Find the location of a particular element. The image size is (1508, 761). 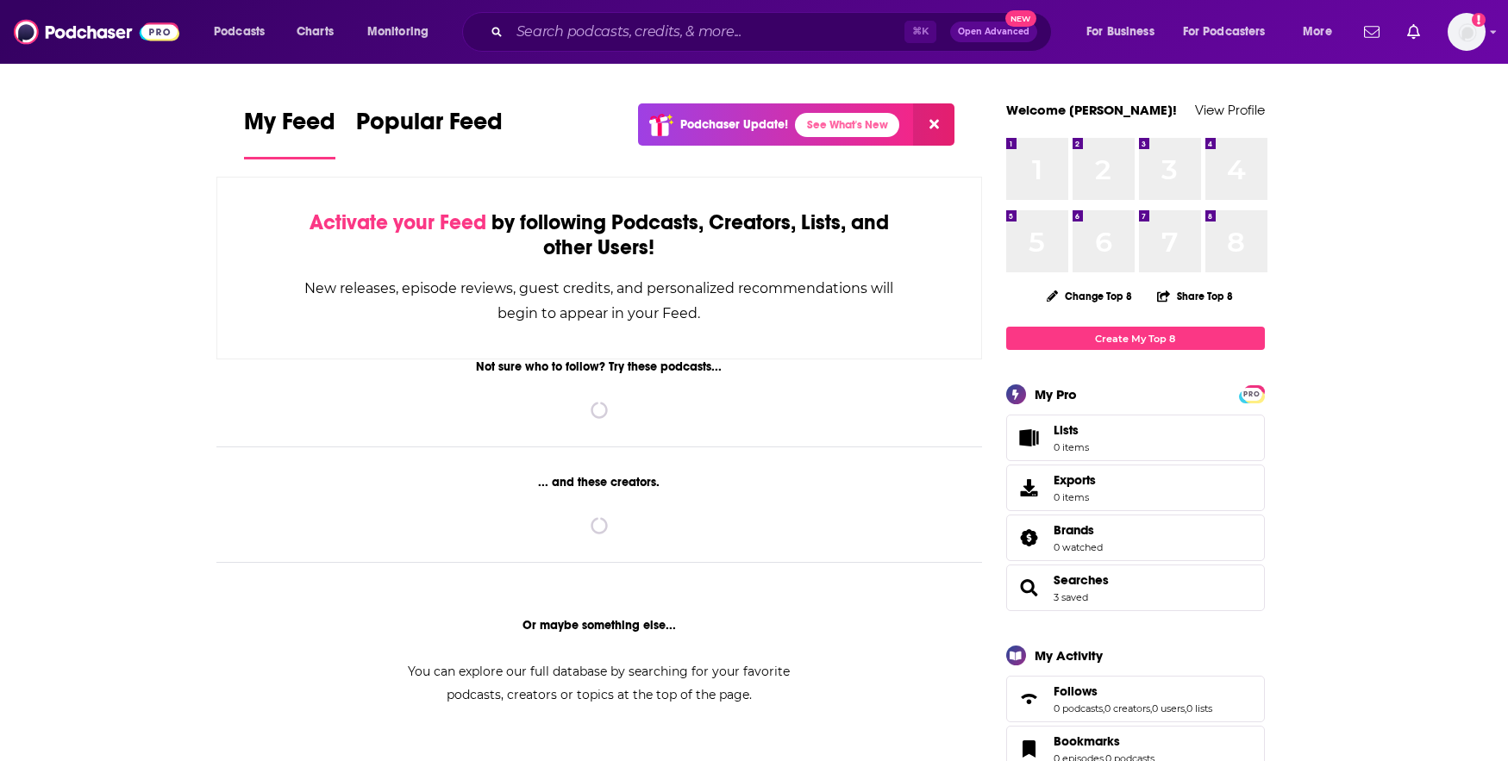

a: Lists is located at coordinates (1135, 438).